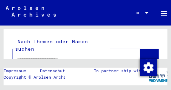 This screenshot has width=171, height=90. I want to click on button: Toggle sidenav, so click(164, 13).